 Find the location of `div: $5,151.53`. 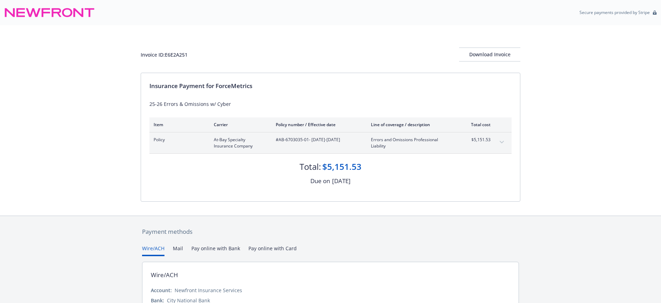

div: $5,151.53 is located at coordinates (342, 167).